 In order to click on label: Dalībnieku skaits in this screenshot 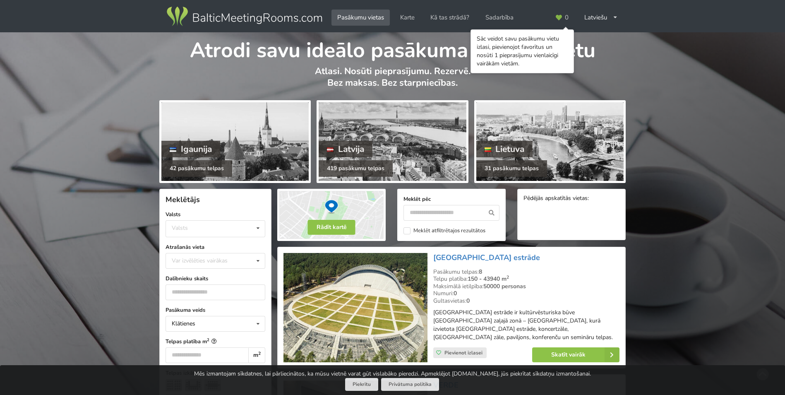, I will do `click(215, 278)`.